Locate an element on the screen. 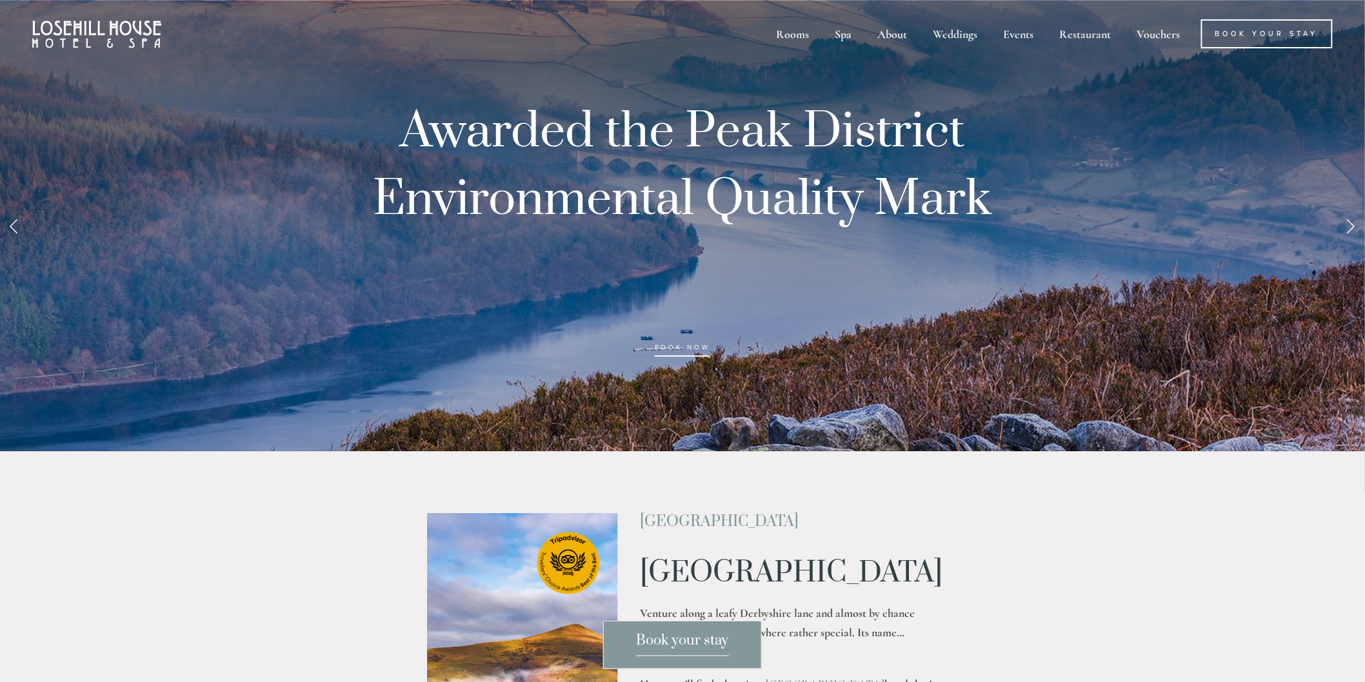  a: Book Your Stay is located at coordinates (1267, 34).